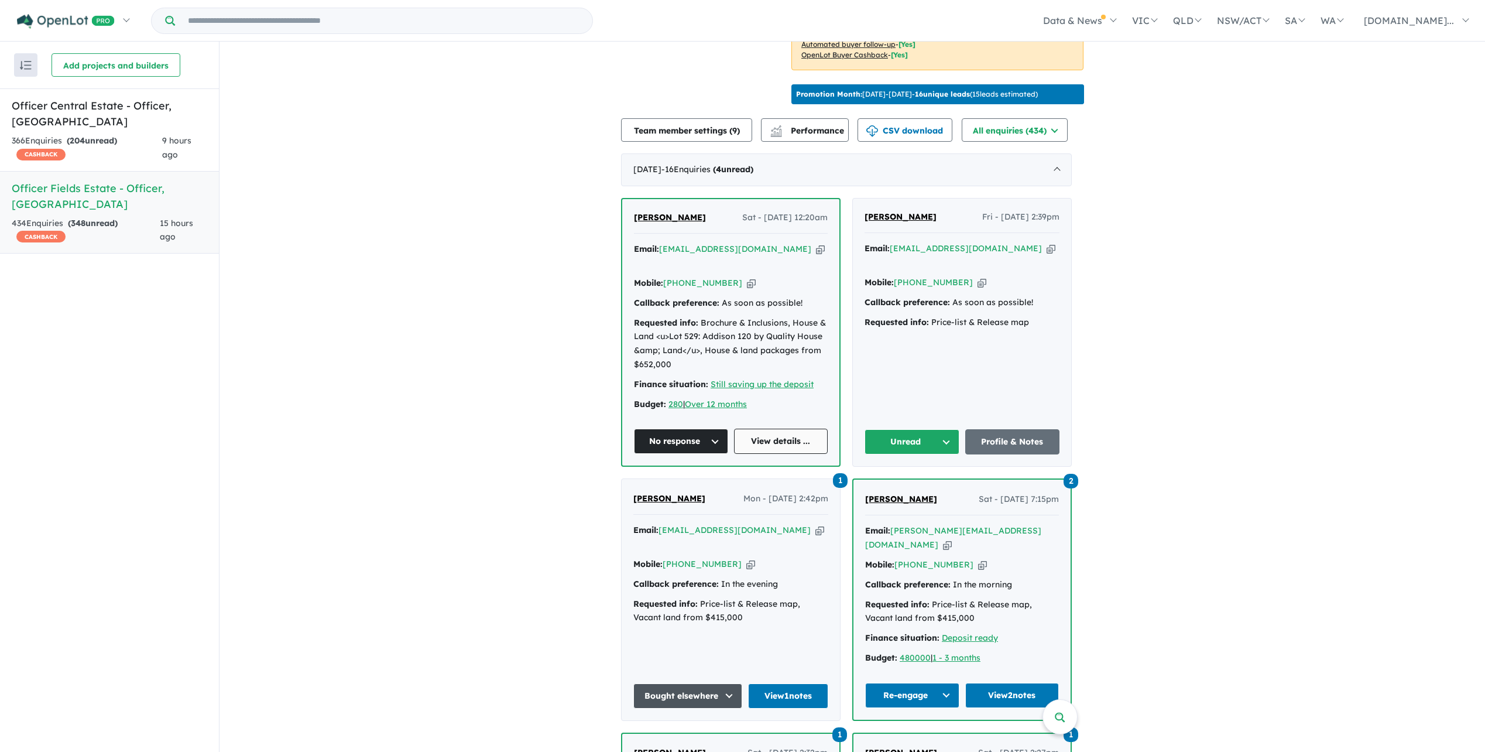 Image resolution: width=1485 pixels, height=752 pixels. What do you see at coordinates (808, 131) in the screenshot?
I see `span: Performance` at bounding box center [808, 131].